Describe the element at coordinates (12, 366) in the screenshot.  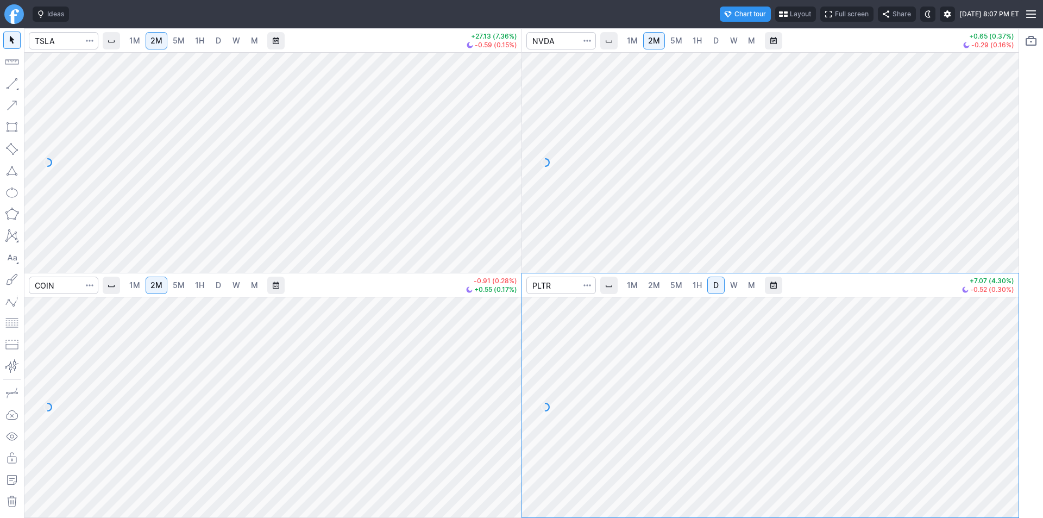
I see `button: Anchored VWAP` at that location.